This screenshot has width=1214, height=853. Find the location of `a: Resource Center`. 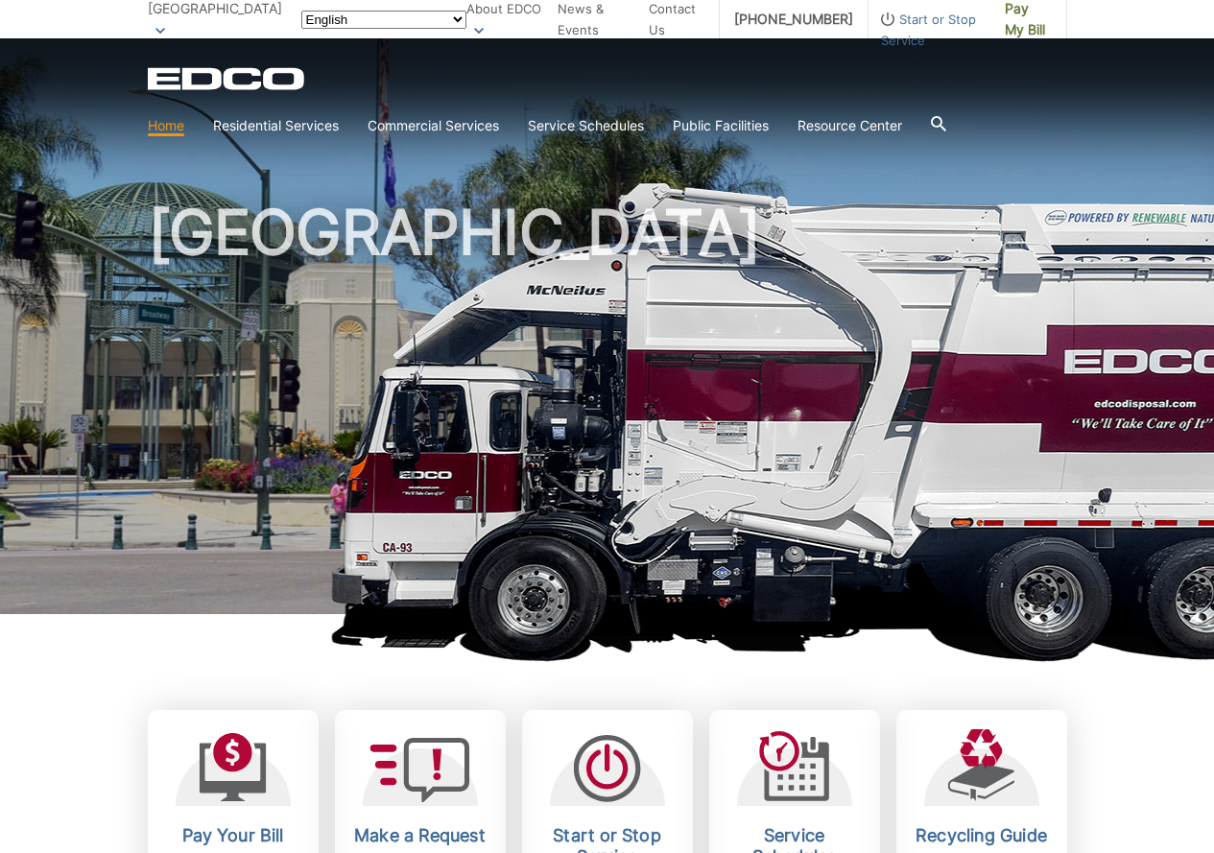

a: Resource Center is located at coordinates (849, 126).